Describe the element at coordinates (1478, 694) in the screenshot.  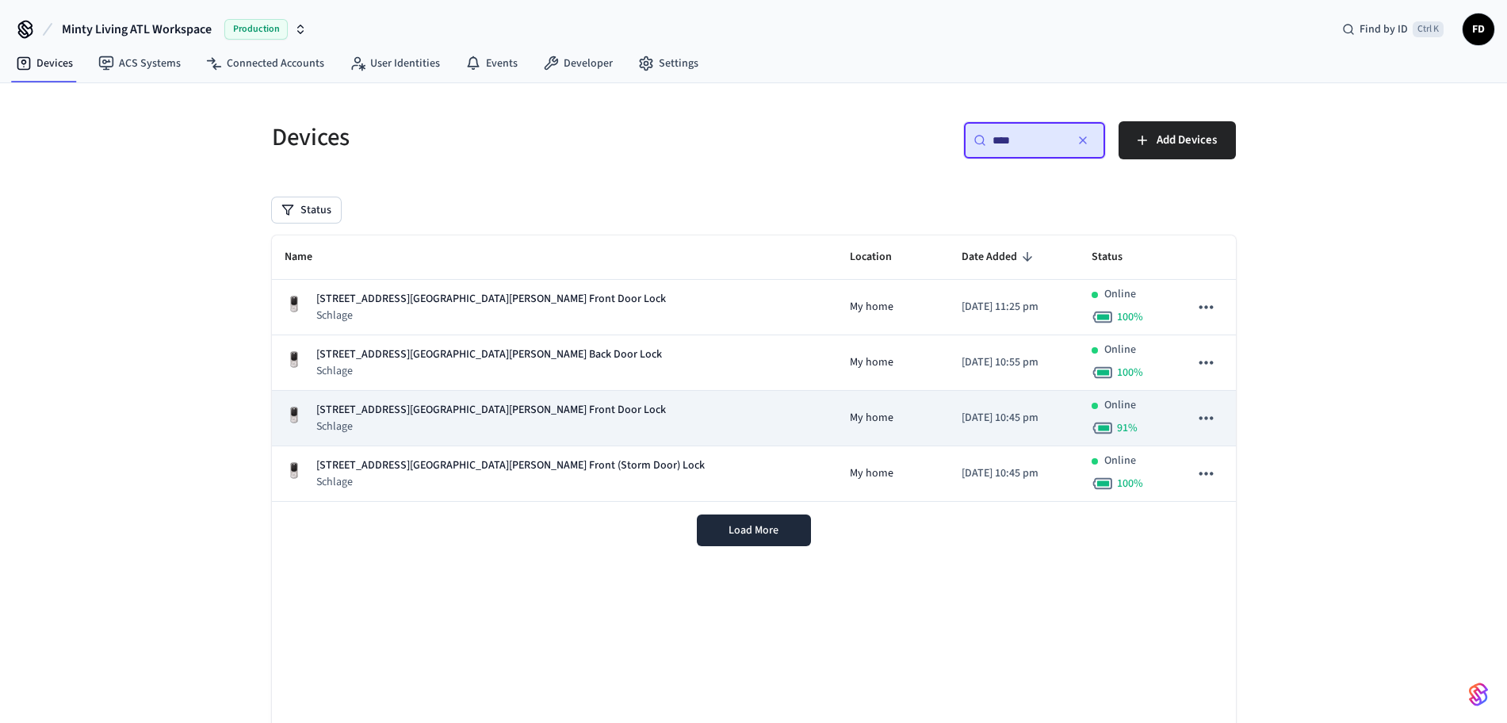
I see `img: SeamLogoGradient.69752ec5.svg` at that location.